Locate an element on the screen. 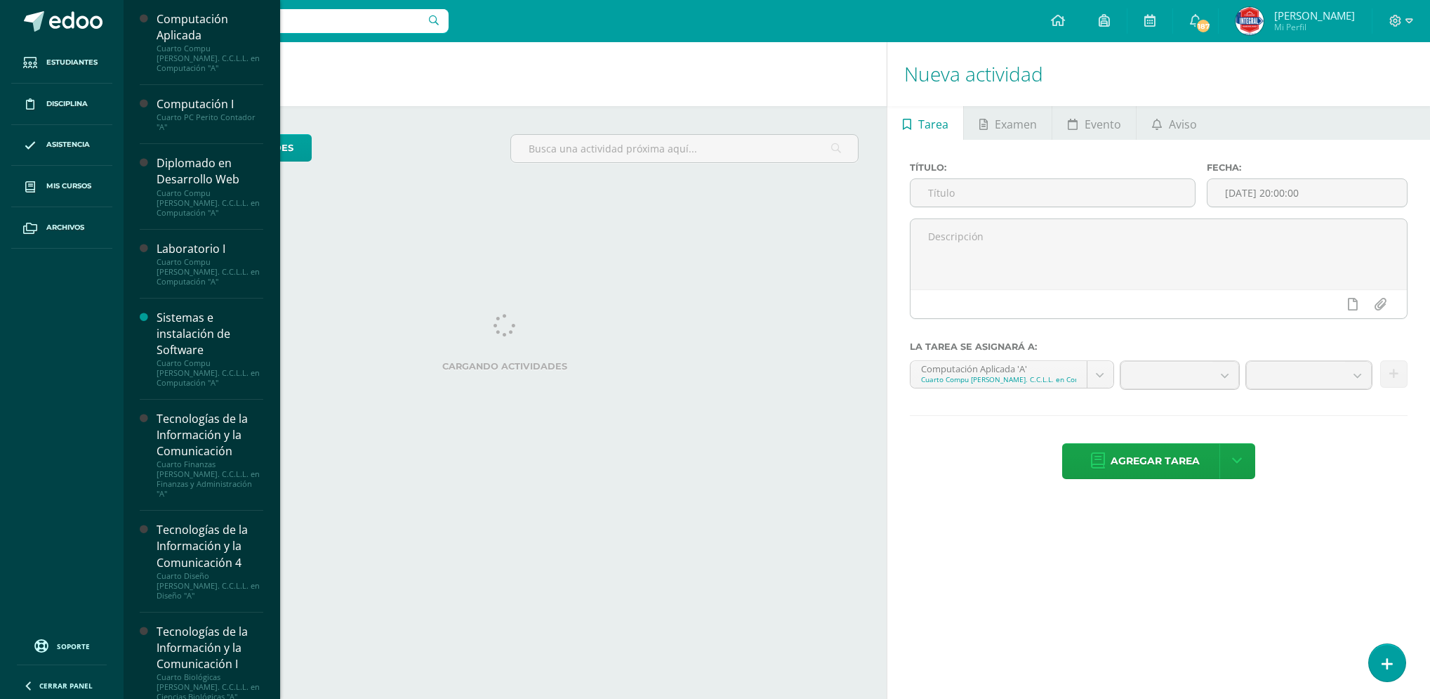 This screenshot has width=1430, height=699. div: Computación I is located at coordinates (210, 104).